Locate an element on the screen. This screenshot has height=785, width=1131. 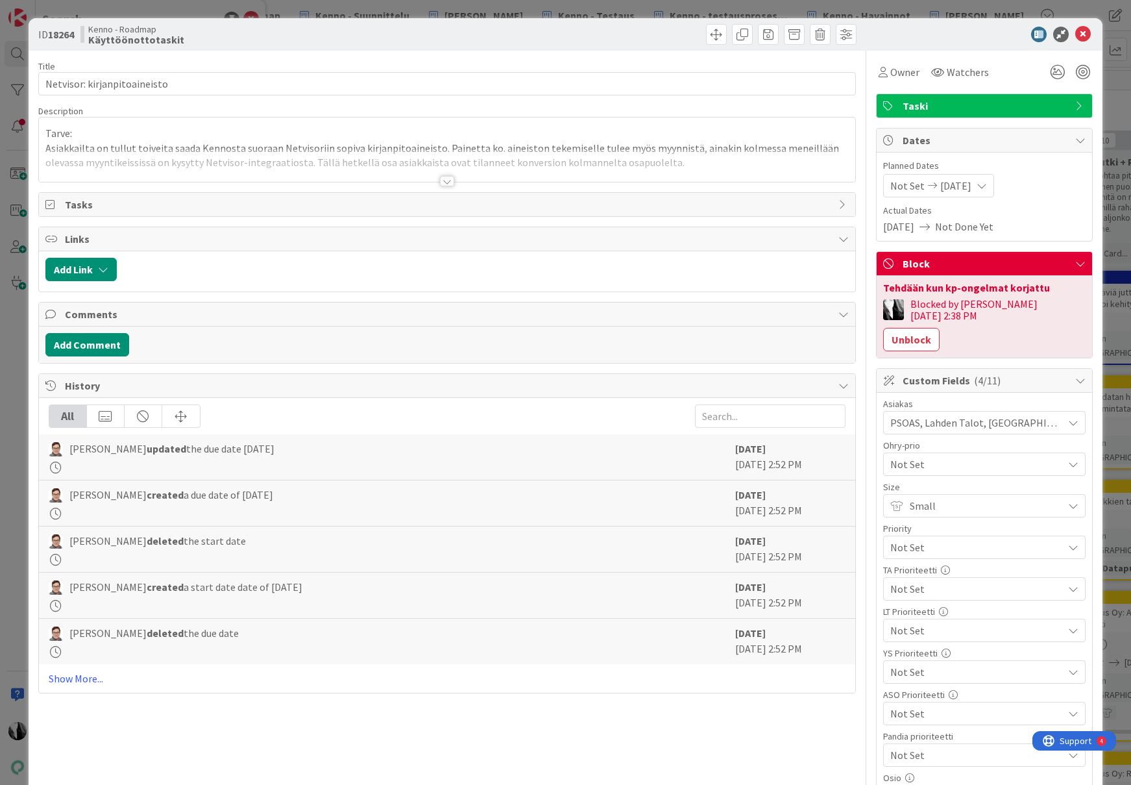
span: Links is located at coordinates (449, 239).